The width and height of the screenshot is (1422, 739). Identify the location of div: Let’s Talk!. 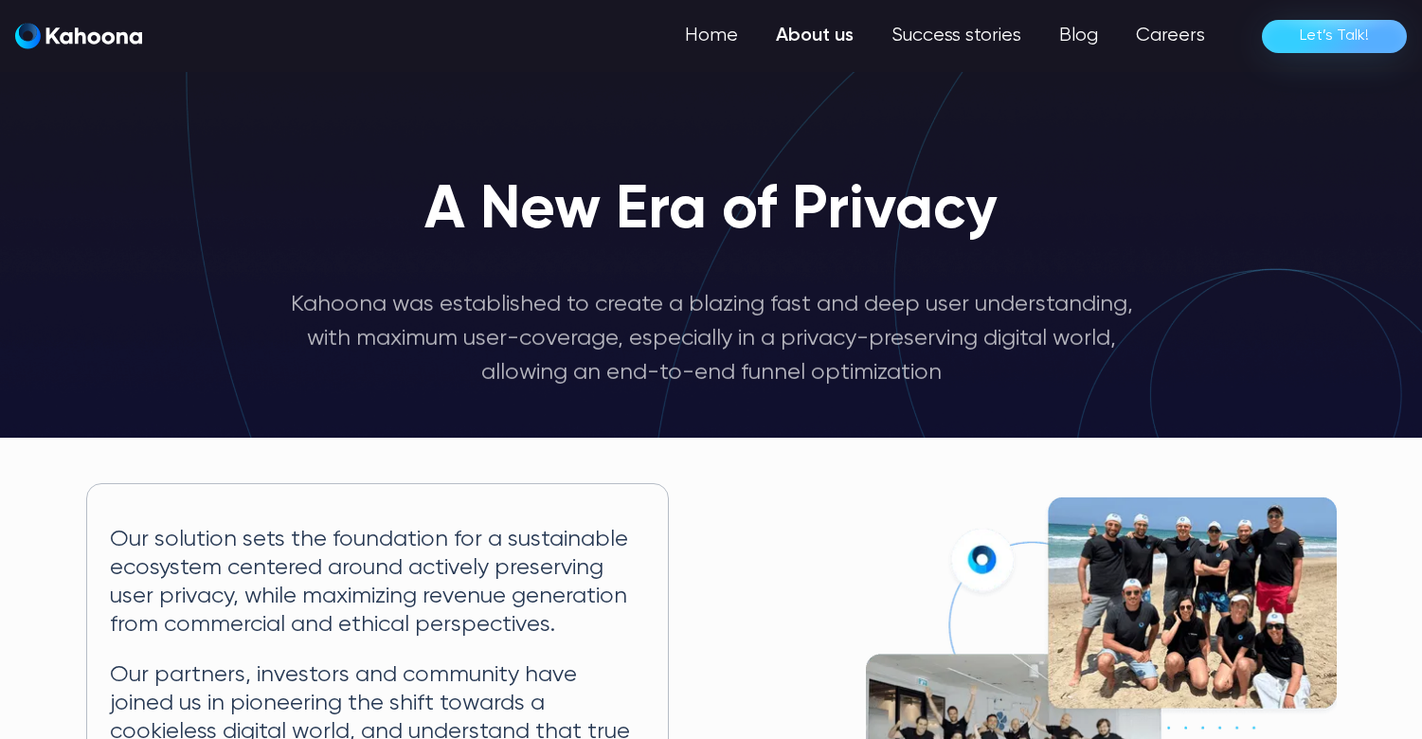
(1334, 36).